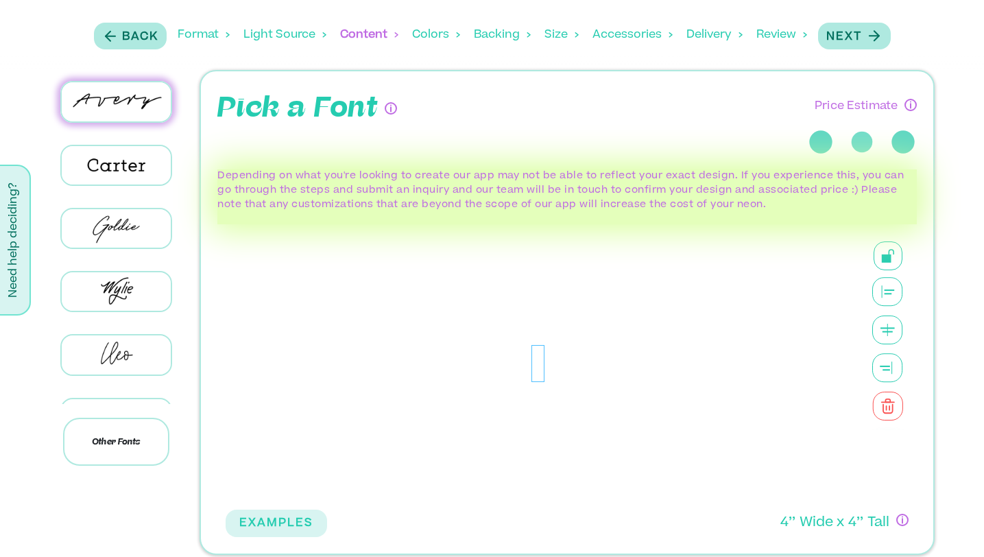  I want to click on img: Wylie, so click(116, 291).